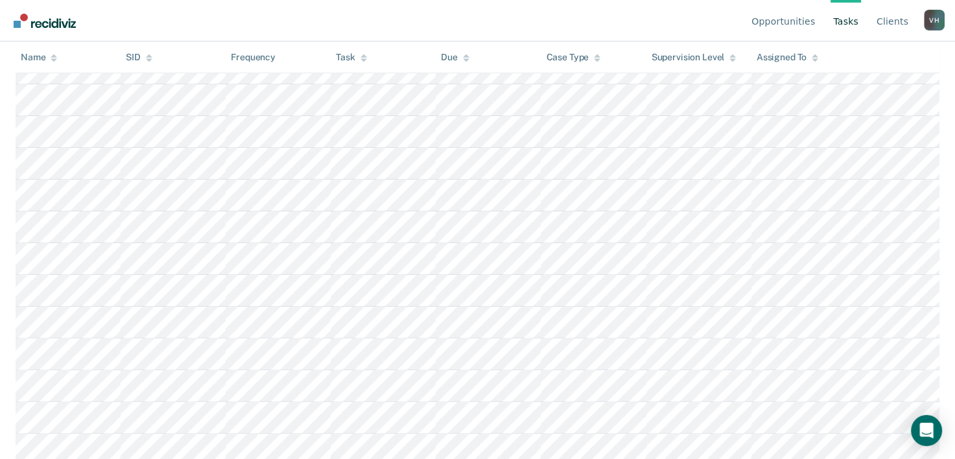  What do you see at coordinates (934, 20) in the screenshot?
I see `div: V H` at bounding box center [934, 20].